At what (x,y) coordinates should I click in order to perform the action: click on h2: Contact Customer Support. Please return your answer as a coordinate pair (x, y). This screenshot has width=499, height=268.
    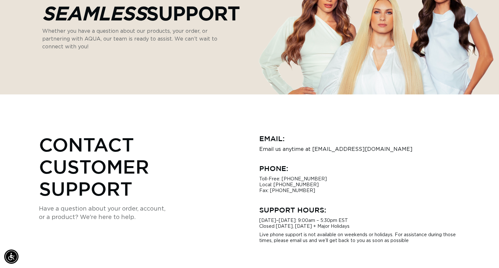
    Looking at the image, I should click on (139, 167).